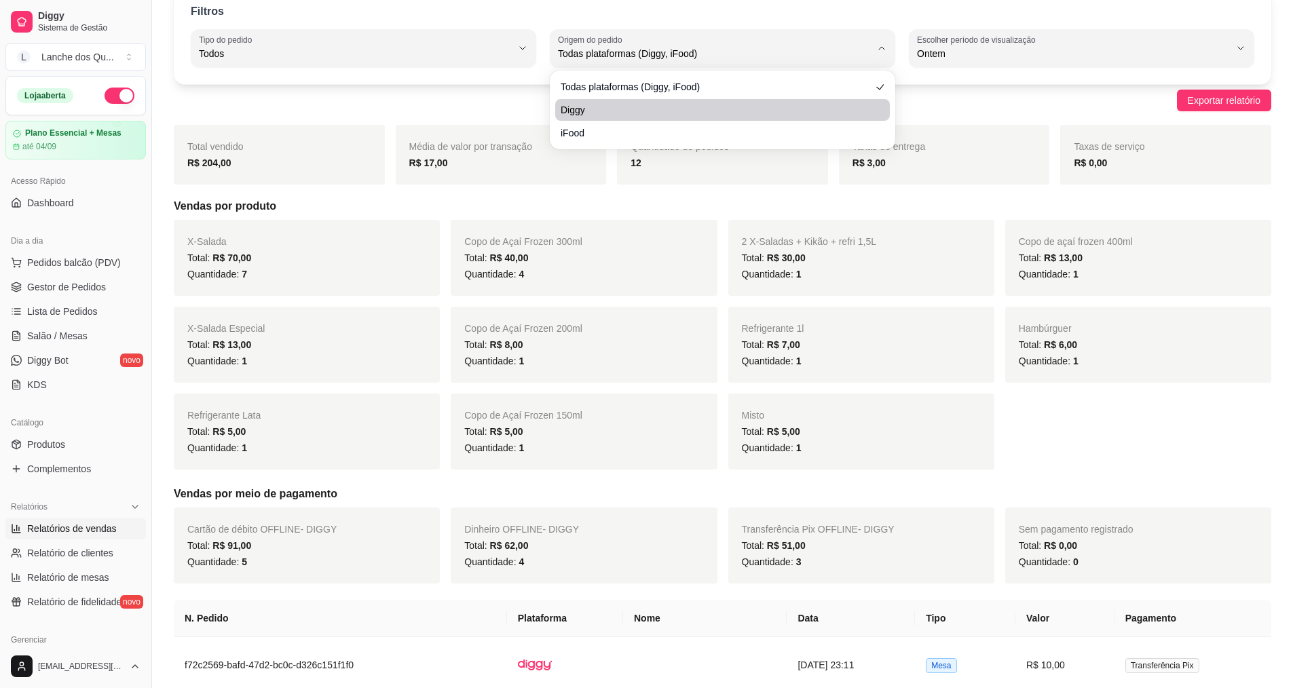 This screenshot has width=1293, height=688. What do you see at coordinates (523, 242) in the screenshot?
I see `span: Copo de Açaí Frozen 300ml` at bounding box center [523, 242].